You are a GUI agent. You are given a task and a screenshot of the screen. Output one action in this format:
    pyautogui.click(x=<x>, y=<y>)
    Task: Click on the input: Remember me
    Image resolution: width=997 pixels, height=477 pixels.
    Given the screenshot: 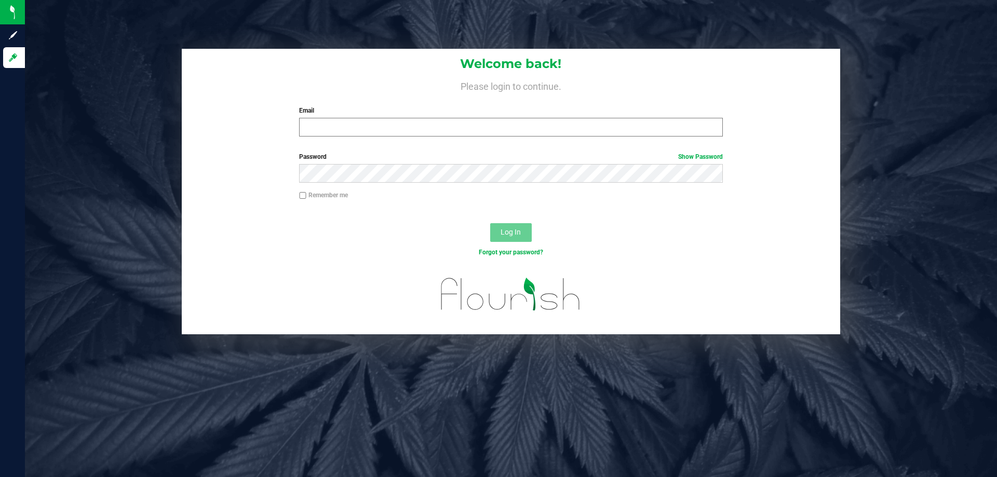 What is the action you would take?
    pyautogui.click(x=303, y=196)
    